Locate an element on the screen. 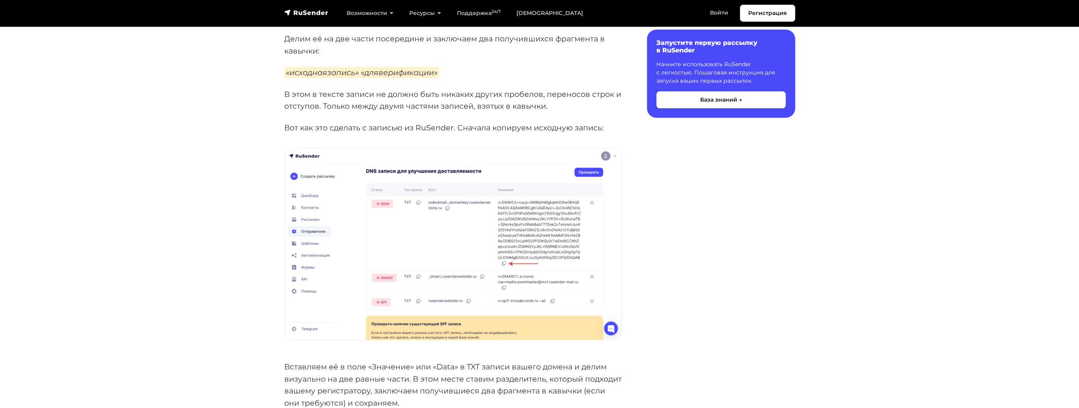  p: В этом в тексте записи не должно быть никаких других пробелов, переносов строк и отступов. Только... is located at coordinates (453, 100).